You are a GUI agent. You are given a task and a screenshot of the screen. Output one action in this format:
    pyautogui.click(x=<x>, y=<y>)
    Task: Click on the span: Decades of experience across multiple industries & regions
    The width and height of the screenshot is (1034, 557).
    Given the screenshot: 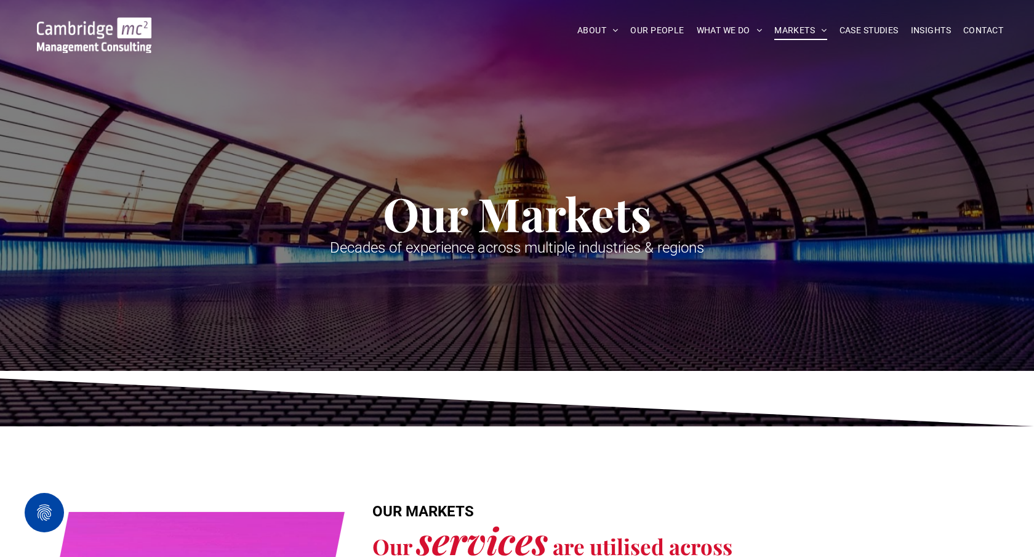 What is the action you would take?
    pyautogui.click(x=517, y=248)
    